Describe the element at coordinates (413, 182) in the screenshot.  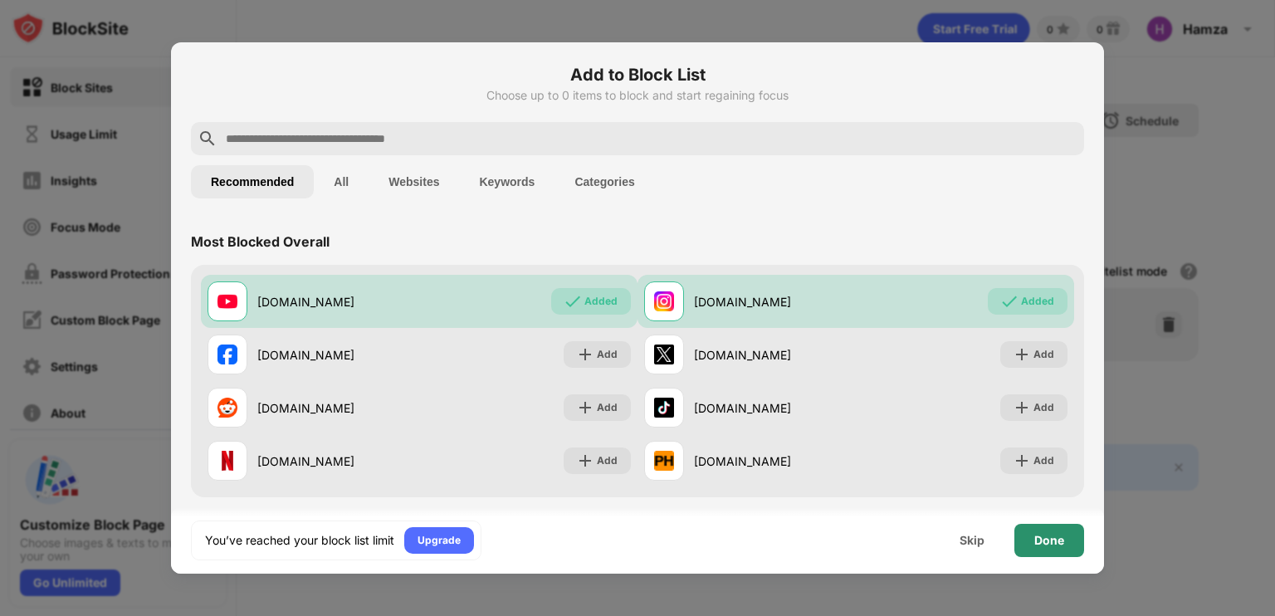
I see `button: Websites` at that location.